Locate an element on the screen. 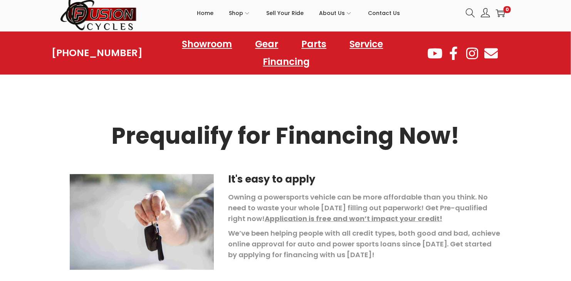 The width and height of the screenshot is (571, 281). a: Showroom is located at coordinates (207, 44).